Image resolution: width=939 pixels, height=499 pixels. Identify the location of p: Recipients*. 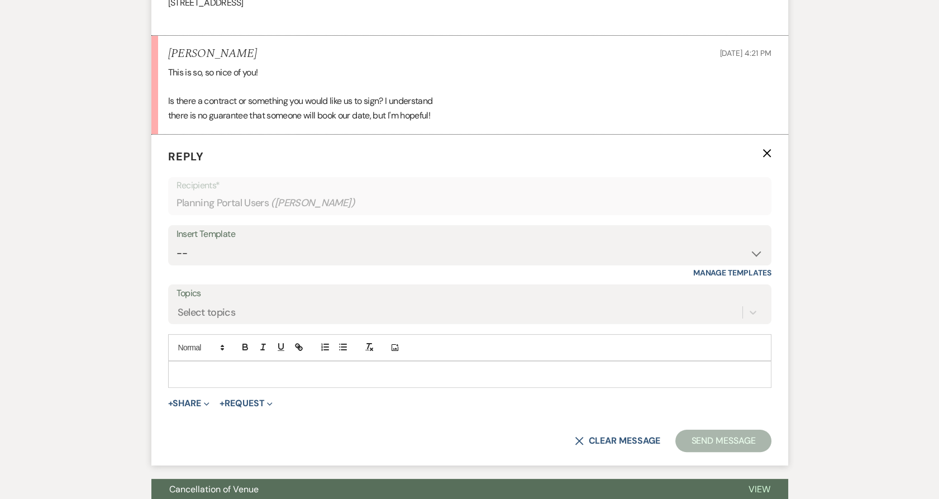
(470, 185).